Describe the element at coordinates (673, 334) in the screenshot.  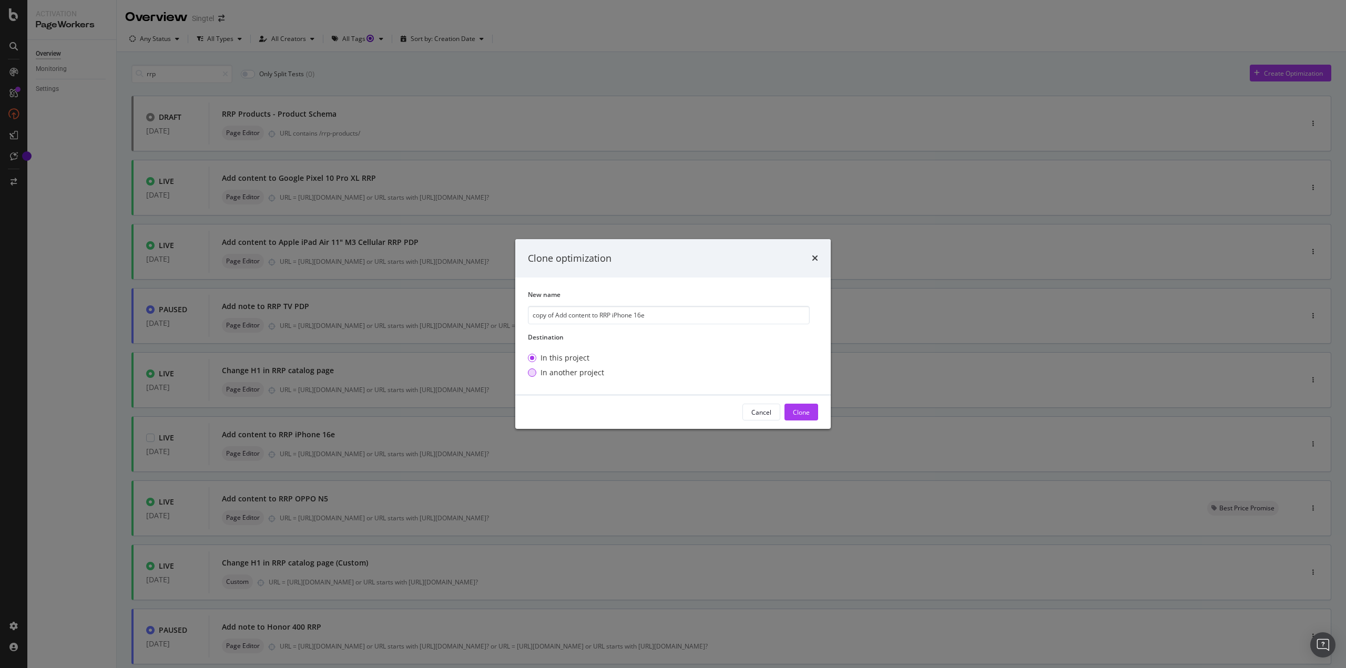
I see `div: modal` at that location.